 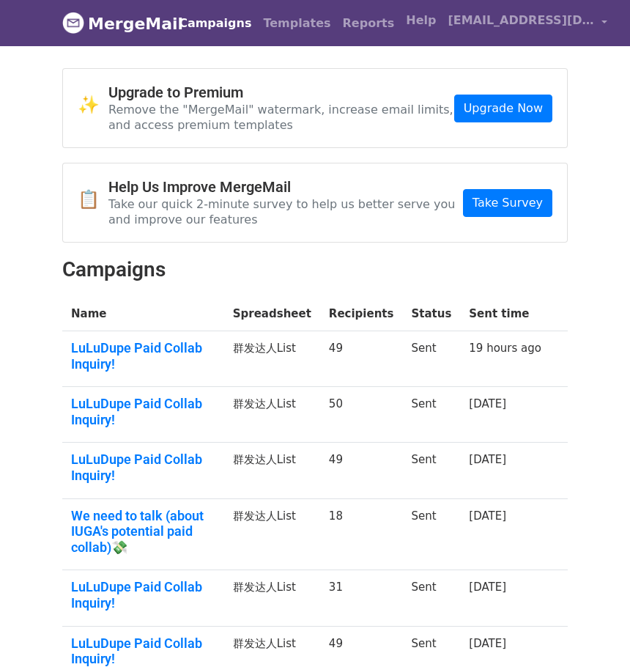 What do you see at coordinates (431, 314) in the screenshot?
I see `th: Status` at bounding box center [431, 314].